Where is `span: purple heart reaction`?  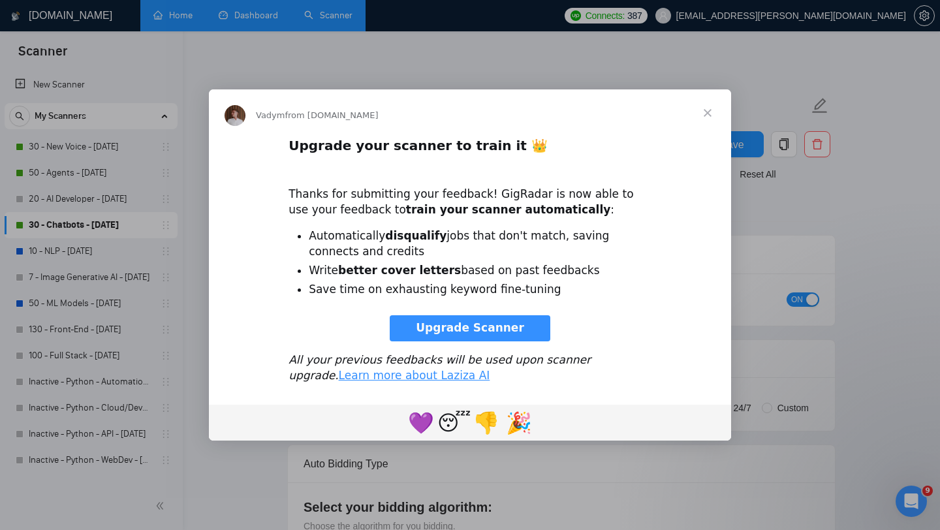 span: purple heart reaction is located at coordinates (421, 422).